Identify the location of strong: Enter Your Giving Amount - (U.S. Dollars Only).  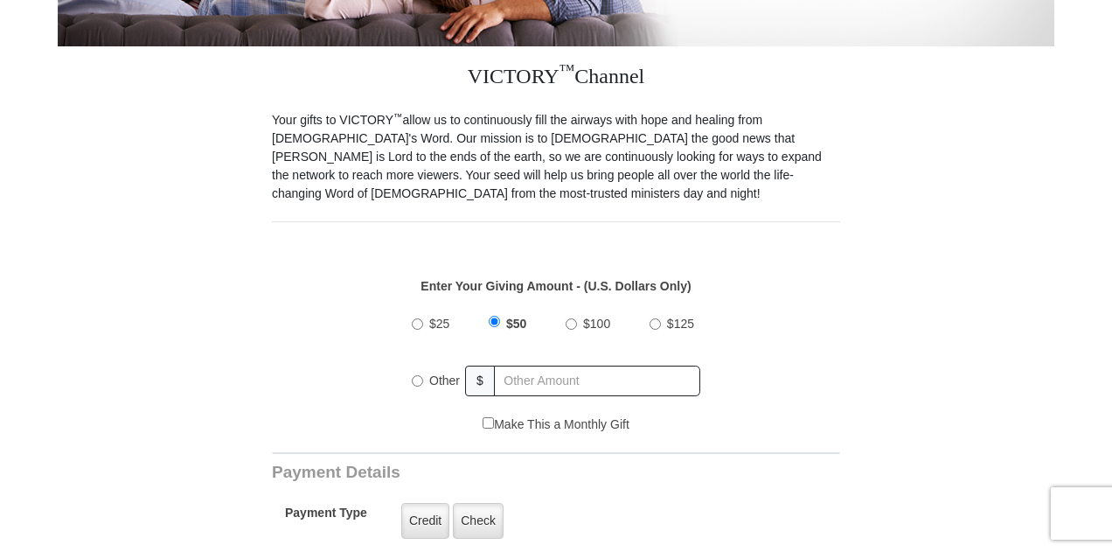
(555, 286).